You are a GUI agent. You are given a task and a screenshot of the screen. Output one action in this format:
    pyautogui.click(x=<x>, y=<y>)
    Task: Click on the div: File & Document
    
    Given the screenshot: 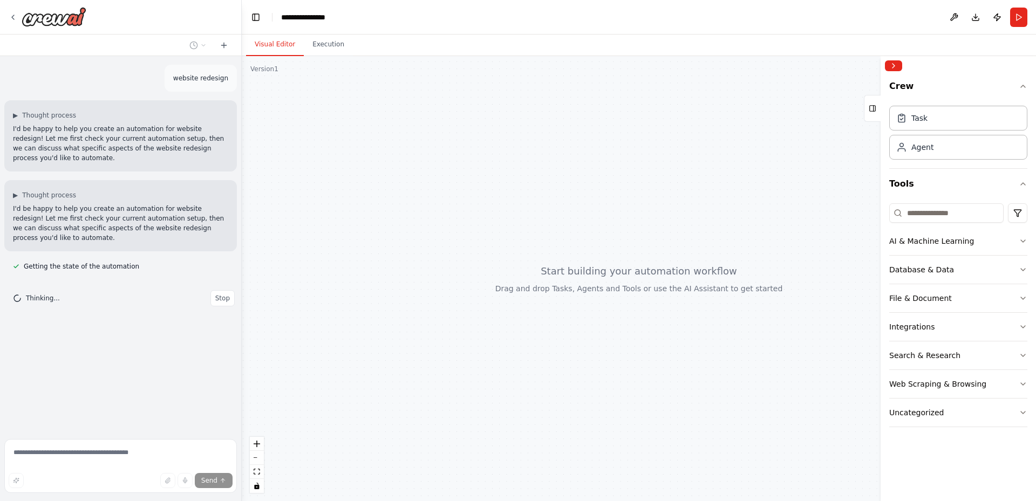 What is the action you would take?
    pyautogui.click(x=920, y=298)
    